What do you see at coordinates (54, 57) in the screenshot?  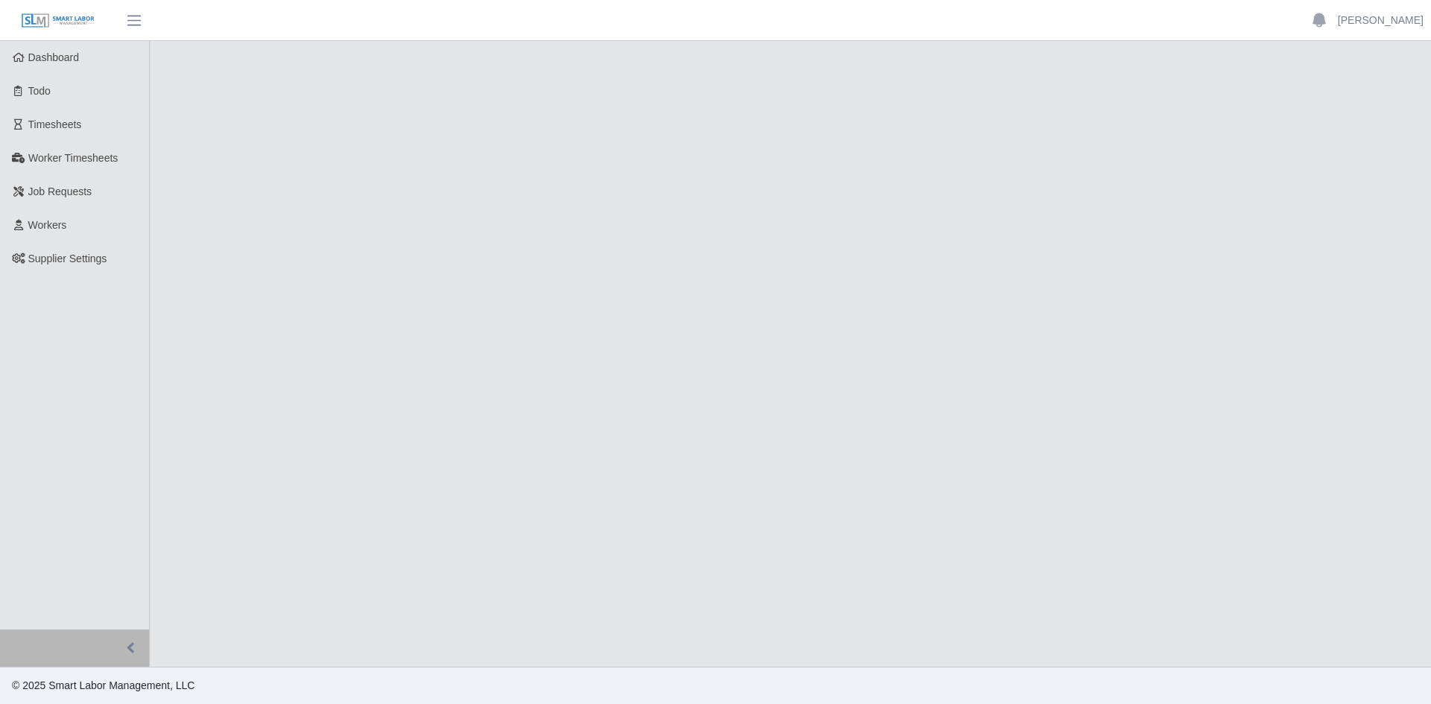 I see `span: Dashboard` at bounding box center [54, 57].